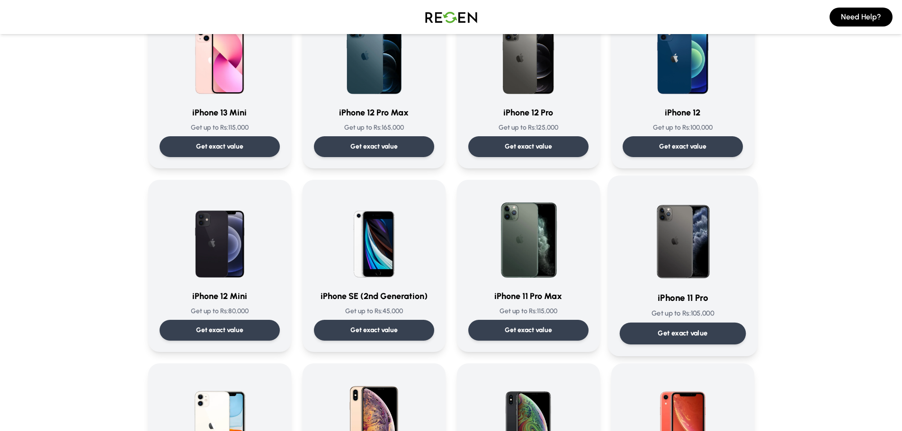  What do you see at coordinates (683, 128) in the screenshot?
I see `p: Get up to Rs: 100,000` at bounding box center [683, 128].